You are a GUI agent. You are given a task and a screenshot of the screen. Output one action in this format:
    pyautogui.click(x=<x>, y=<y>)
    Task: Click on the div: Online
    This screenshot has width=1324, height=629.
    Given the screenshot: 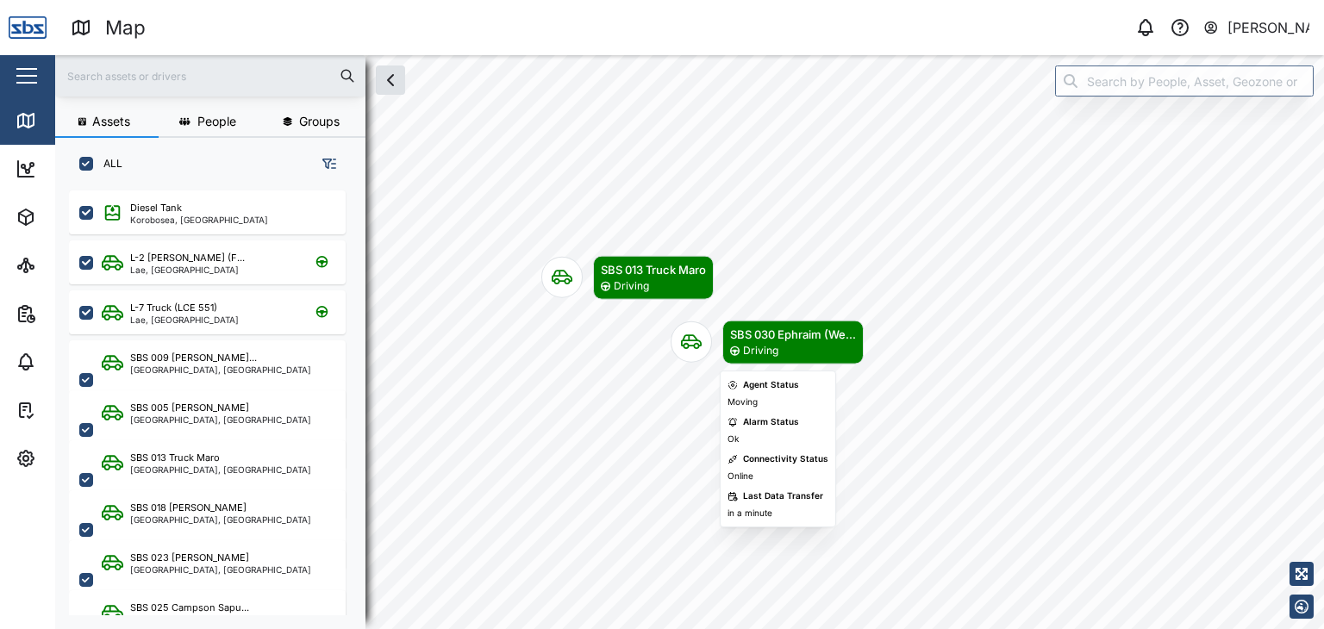 What is the action you would take?
    pyautogui.click(x=740, y=477)
    